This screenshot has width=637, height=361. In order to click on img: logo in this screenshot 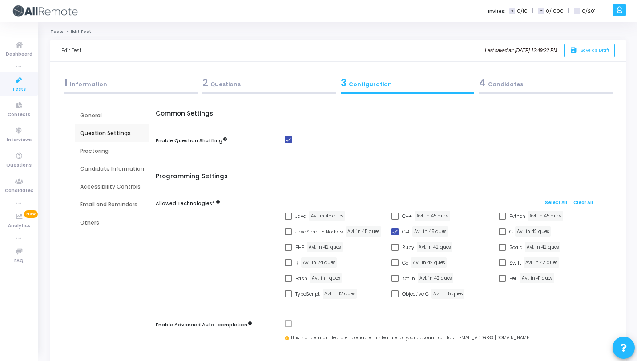, I will do `click(44, 11)`.